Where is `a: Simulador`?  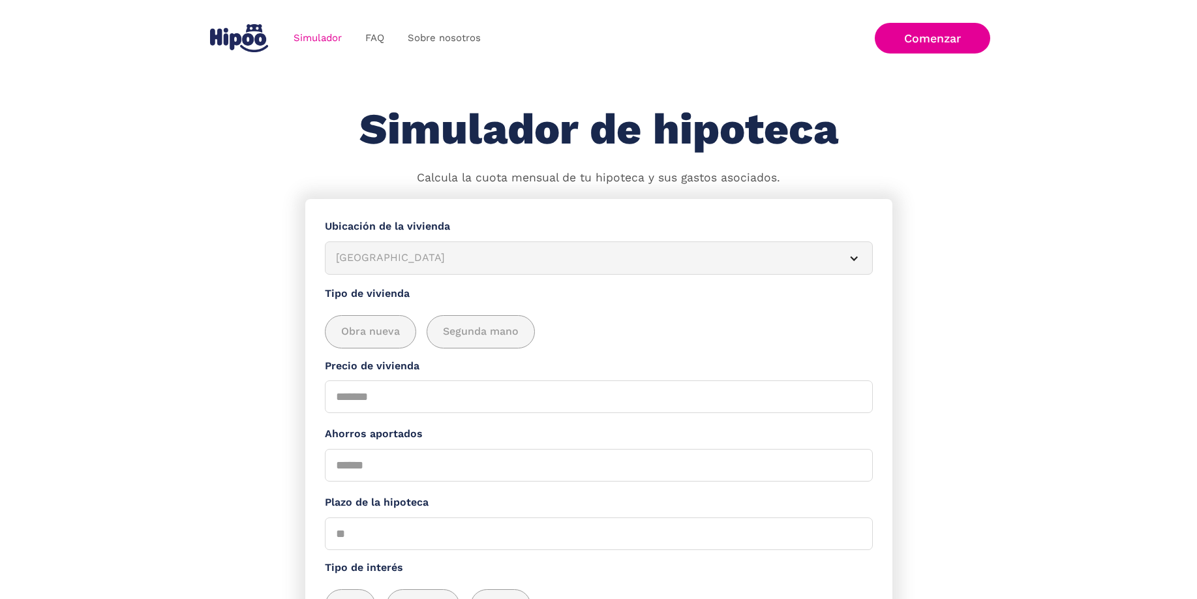
a: Simulador is located at coordinates (318, 38).